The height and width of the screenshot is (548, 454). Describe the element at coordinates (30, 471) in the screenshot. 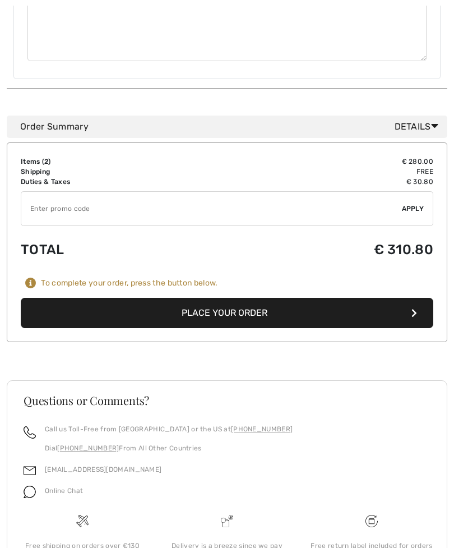

I see `img: email` at that location.